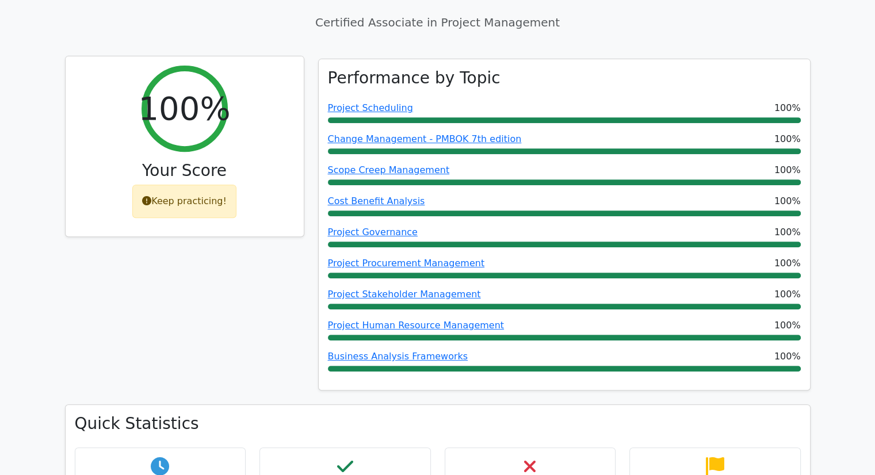 This screenshot has width=875, height=475. I want to click on a: Project Stakeholder Management, so click(405, 294).